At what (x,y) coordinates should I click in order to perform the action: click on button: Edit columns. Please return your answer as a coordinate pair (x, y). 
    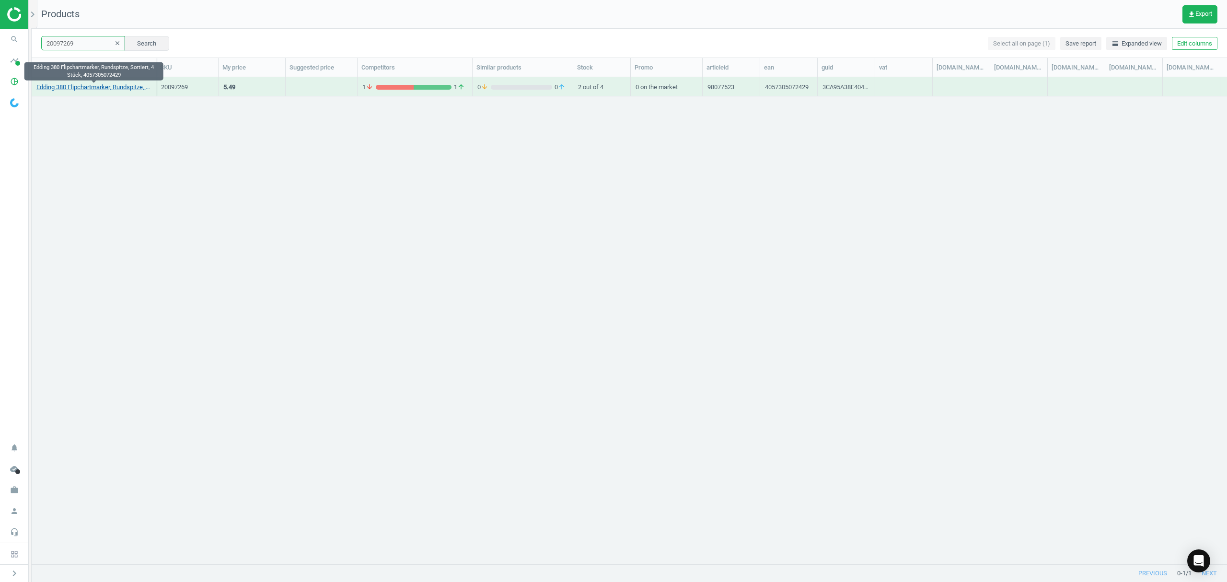
    Looking at the image, I should click on (1194, 44).